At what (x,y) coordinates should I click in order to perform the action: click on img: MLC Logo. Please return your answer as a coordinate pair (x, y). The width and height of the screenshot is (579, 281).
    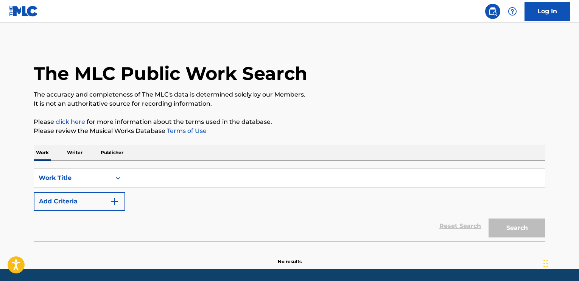
    Looking at the image, I should click on (23, 11).